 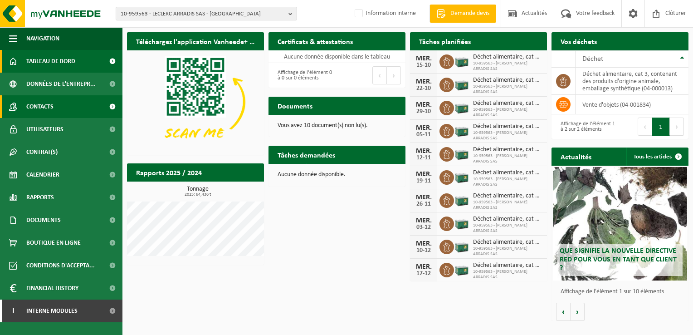 What do you see at coordinates (578, 41) in the screenshot?
I see `h2: Vos déchets` at bounding box center [578, 41].